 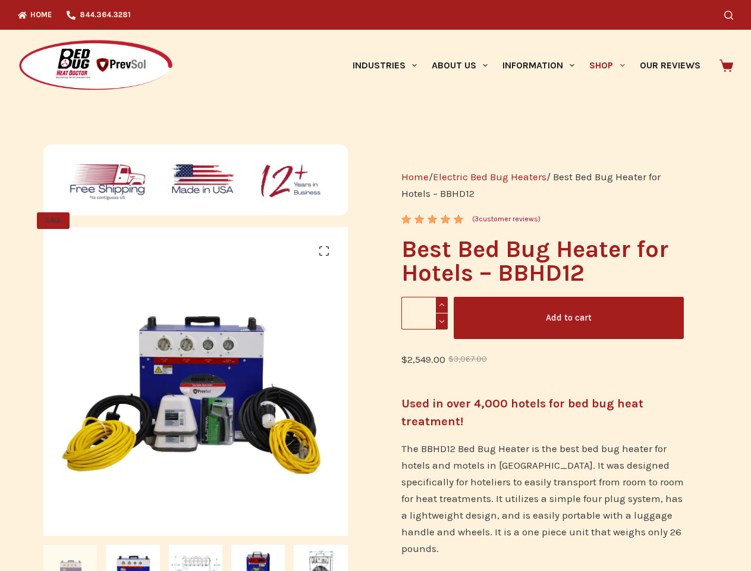 I want to click on h1: Best Bed Bug Heater for Hotels – BBHD12, so click(x=542, y=261).